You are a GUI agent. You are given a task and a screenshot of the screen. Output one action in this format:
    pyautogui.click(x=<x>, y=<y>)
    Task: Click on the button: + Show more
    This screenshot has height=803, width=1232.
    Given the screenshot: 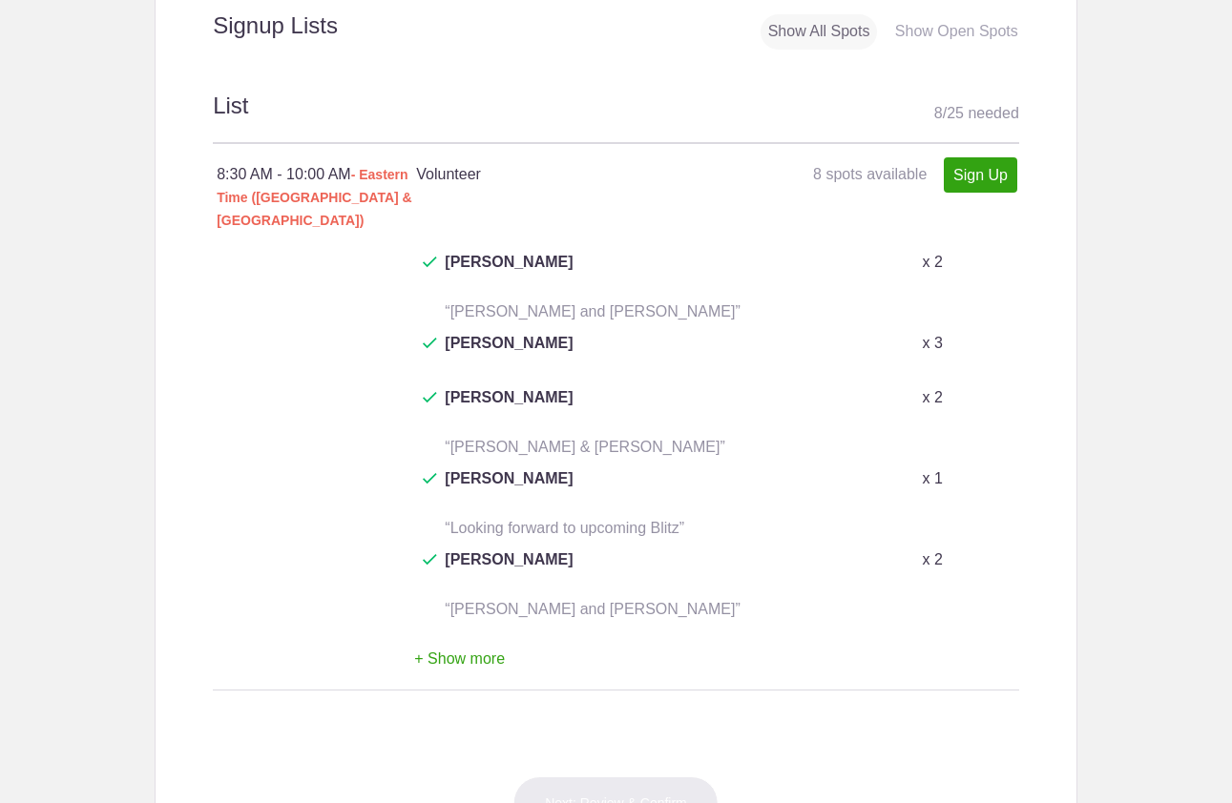 What is the action you would take?
    pyautogui.click(x=459, y=659)
    